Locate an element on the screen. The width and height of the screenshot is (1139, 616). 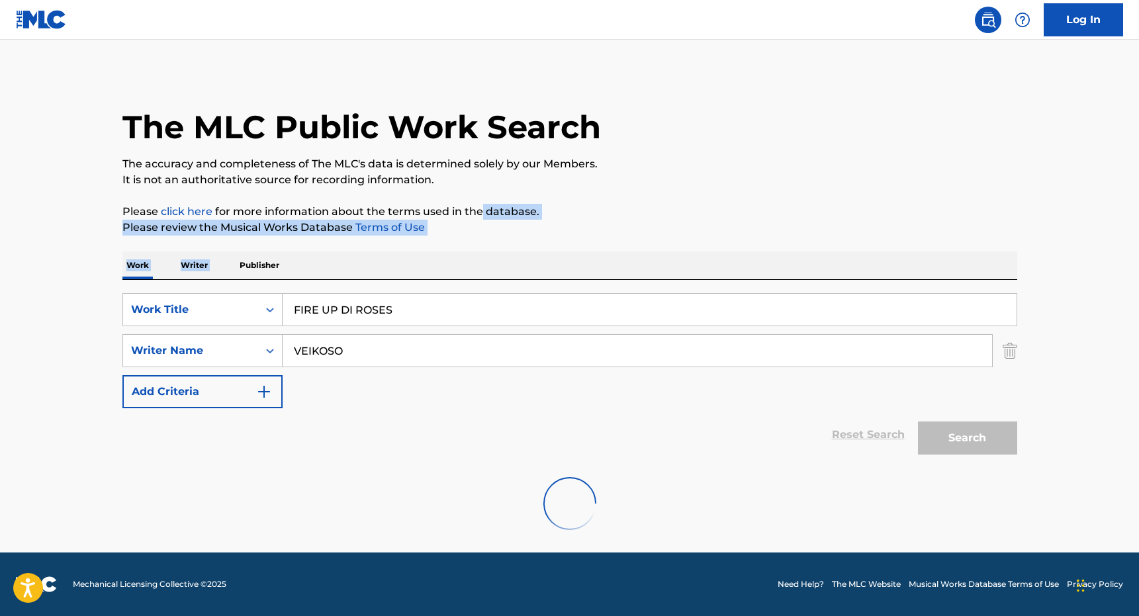
a: Terms of Use is located at coordinates (389, 227).